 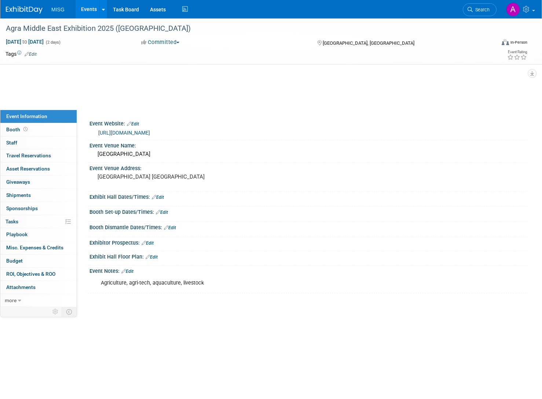 I want to click on img: ExhibitDay, so click(x=24, y=10).